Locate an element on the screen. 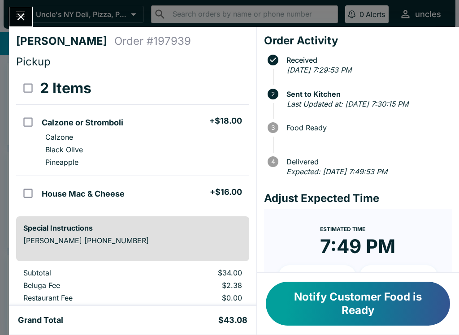 This screenshot has height=335, width=459. h5: Grand Total is located at coordinates (40, 320).